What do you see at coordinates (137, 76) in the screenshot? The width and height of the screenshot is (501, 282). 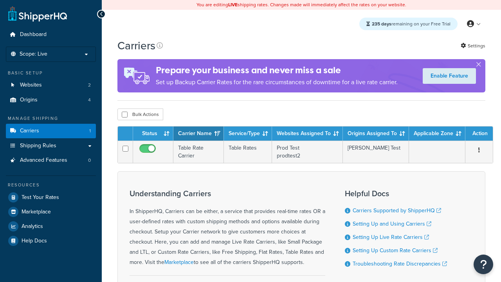 I see `img: ad-rules-rateshop-fe6ec290ccb7230408bd80ed9643f0289d75e0ffd9eb532fc0e269fcd187b520.png` at bounding box center [137, 76].